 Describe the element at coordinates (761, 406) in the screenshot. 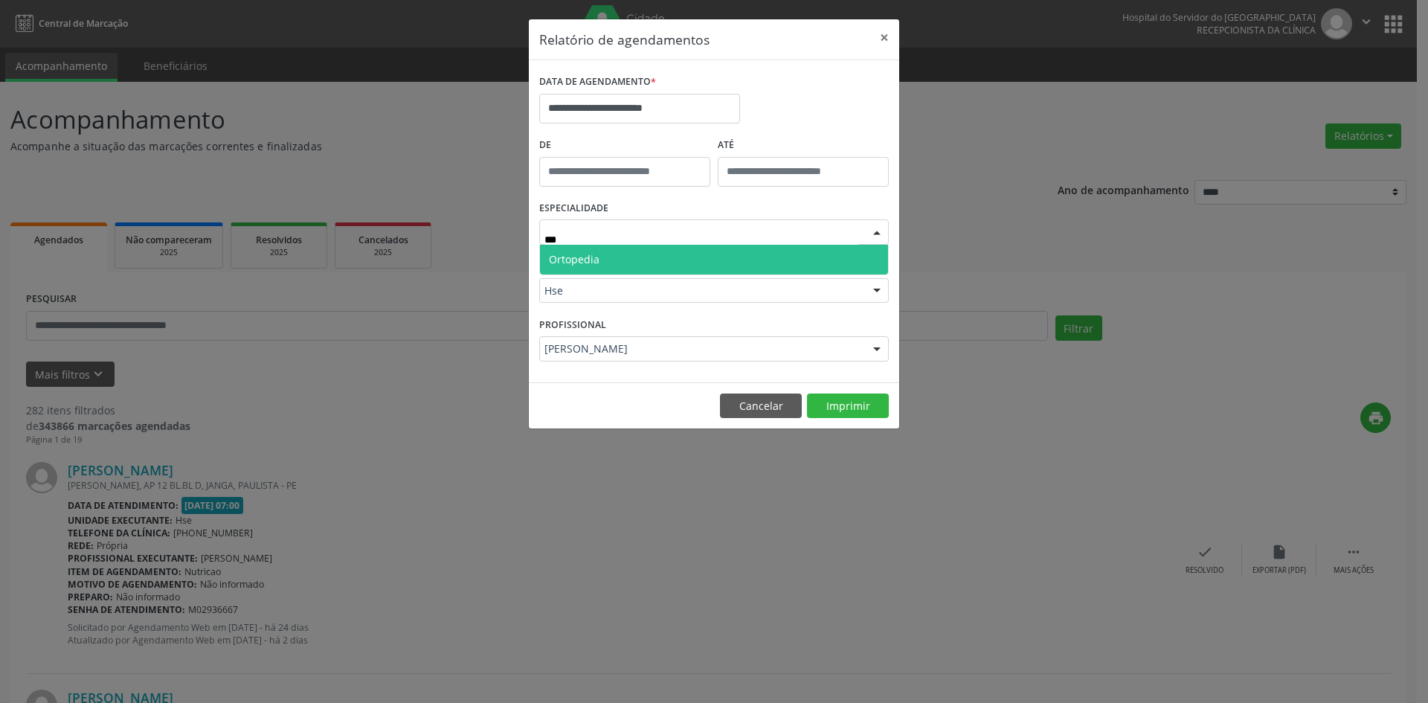

I see `button: Cancelar` at that location.